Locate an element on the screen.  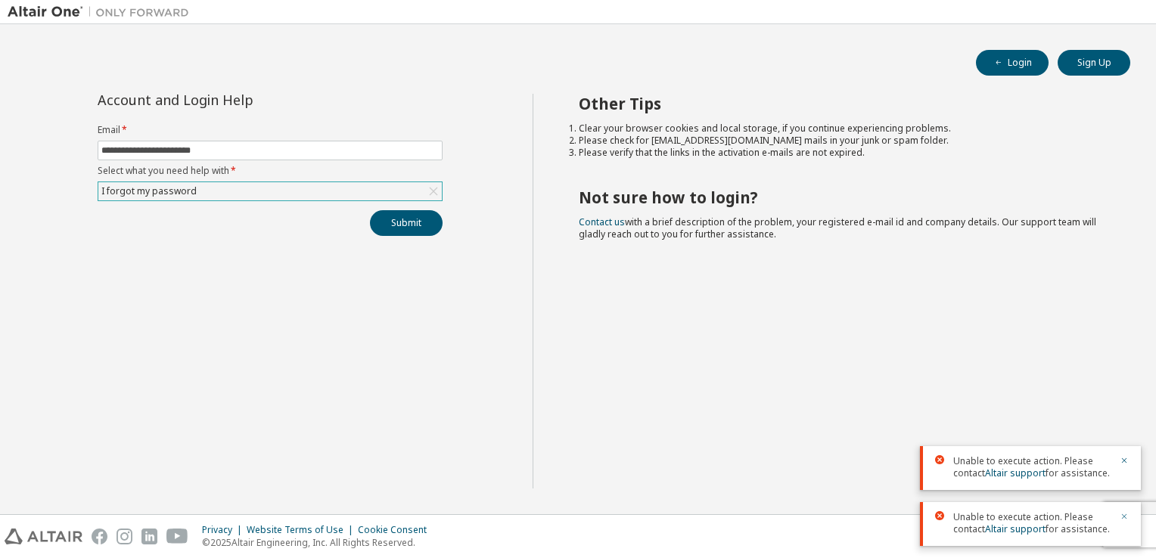
img: linkedin.svg is located at coordinates (149, 537).